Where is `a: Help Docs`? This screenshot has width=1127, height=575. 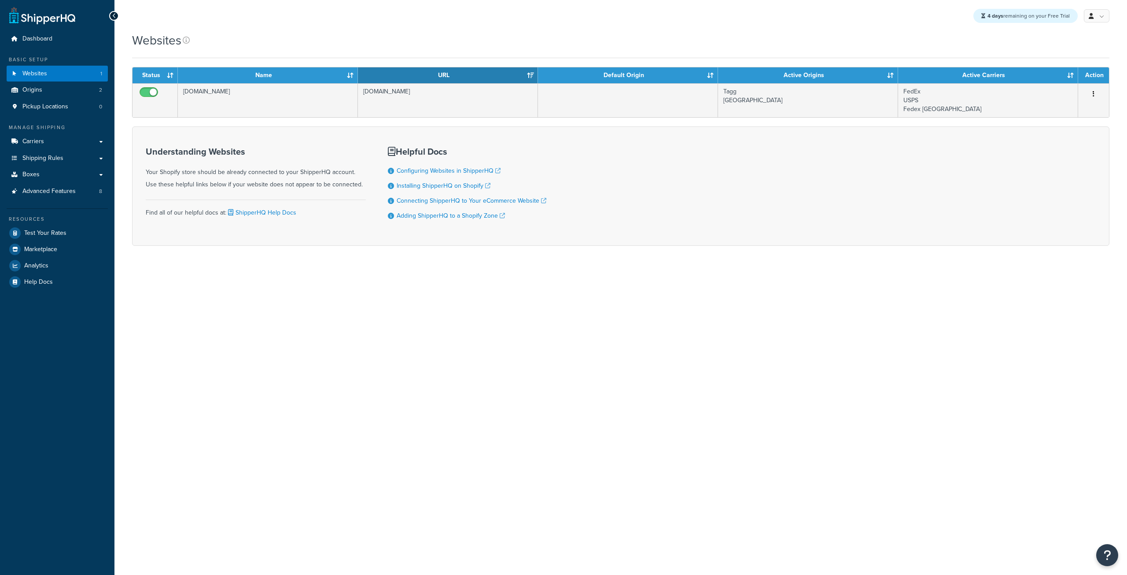 a: Help Docs is located at coordinates (57, 282).